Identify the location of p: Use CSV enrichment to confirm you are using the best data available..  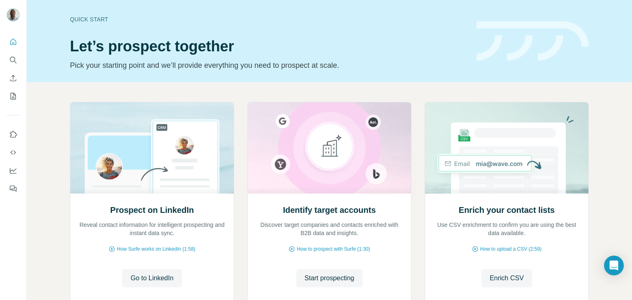
(506, 229).